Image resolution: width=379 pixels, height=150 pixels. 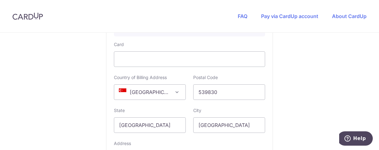 I want to click on img: CardUp, so click(x=28, y=16).